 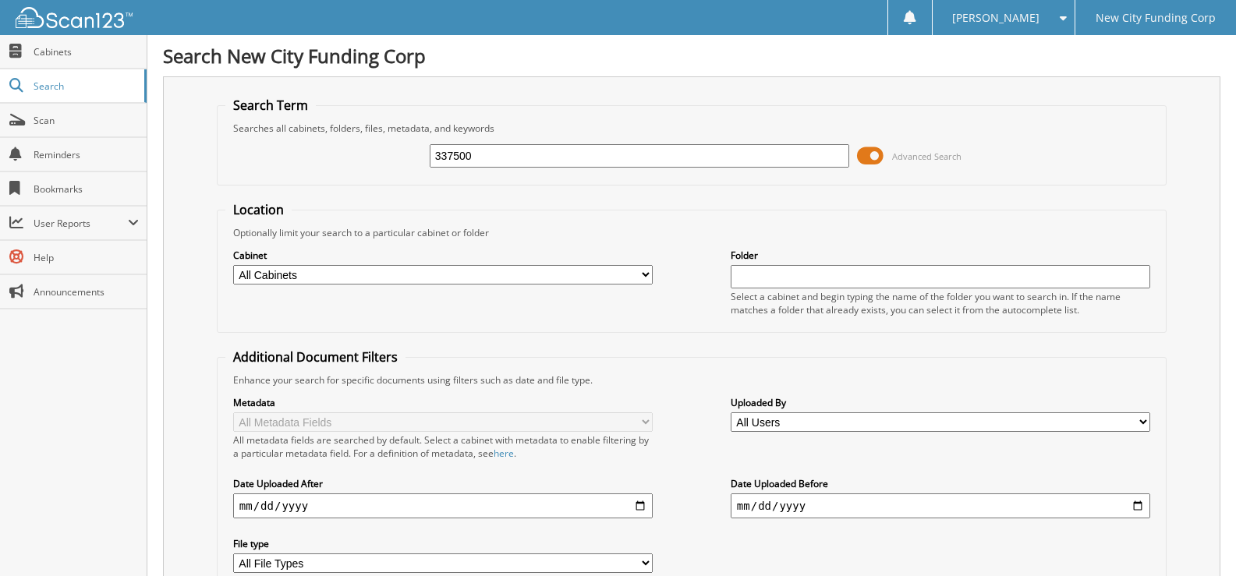 What do you see at coordinates (443, 255) in the screenshot?
I see `label: Cabinet` at bounding box center [443, 255].